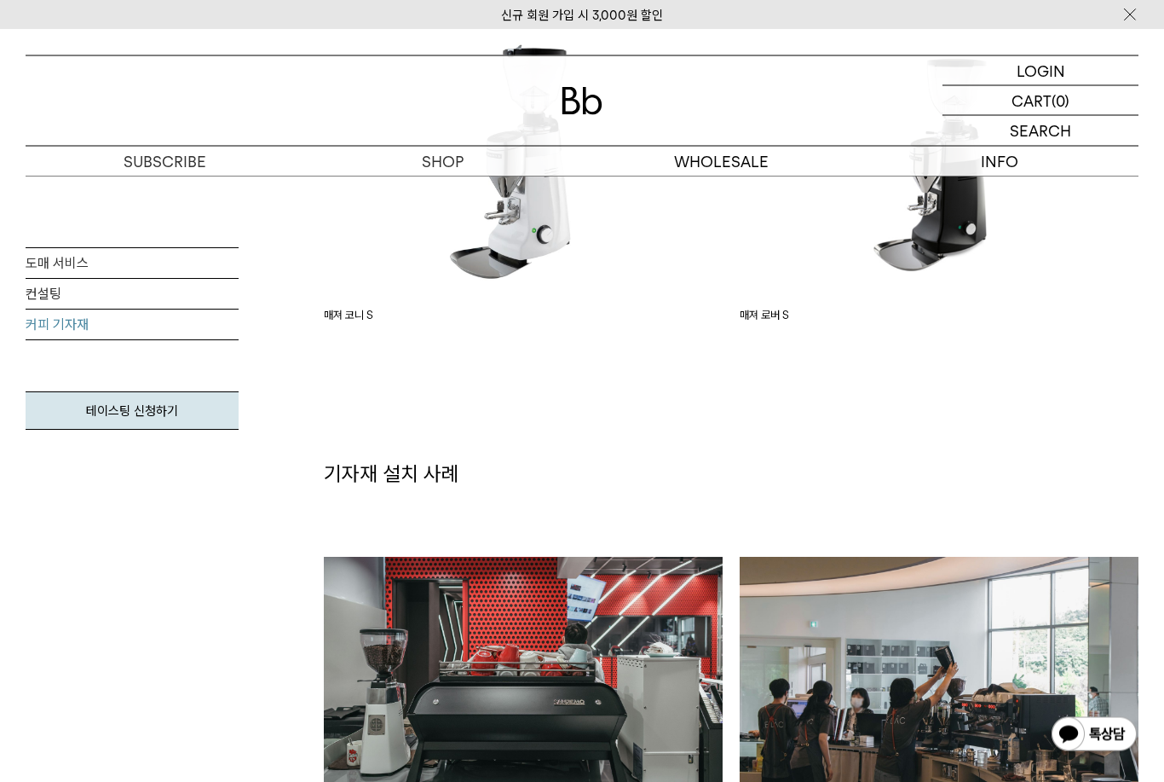 This screenshot has height=782, width=1164. I want to click on a: 테이스팅 신청하기, so click(132, 410).